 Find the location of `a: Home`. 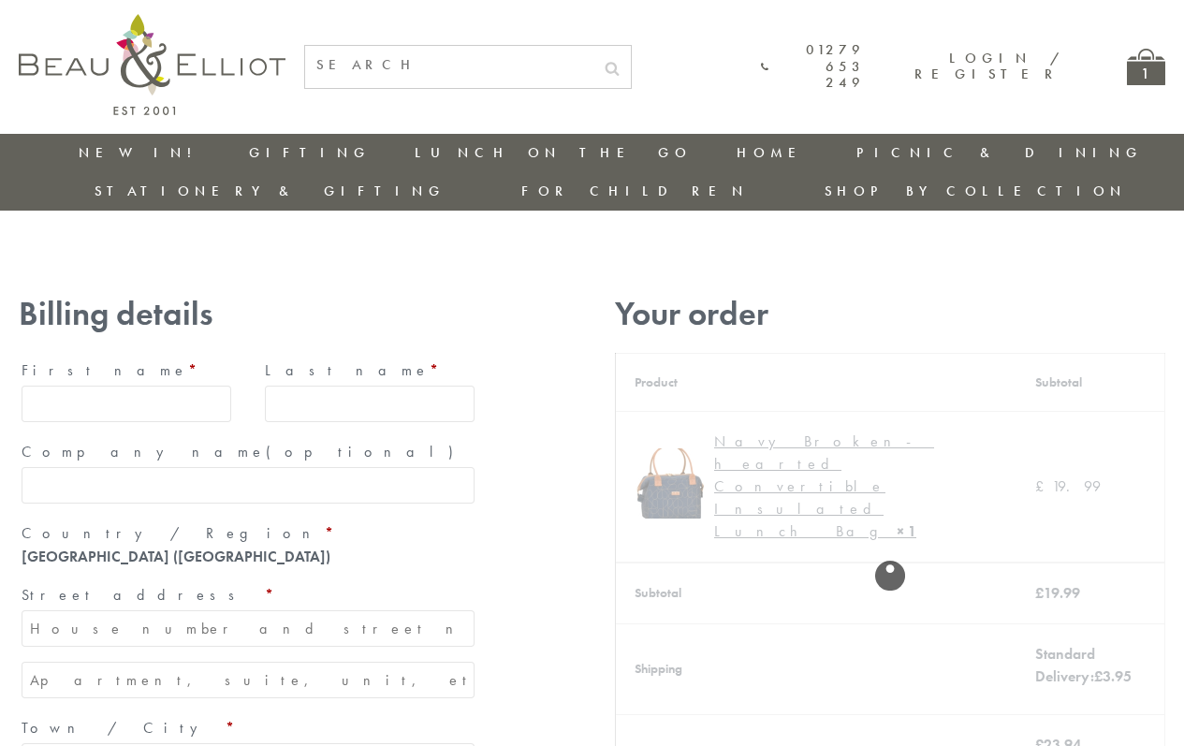

a: Home is located at coordinates (774, 153).